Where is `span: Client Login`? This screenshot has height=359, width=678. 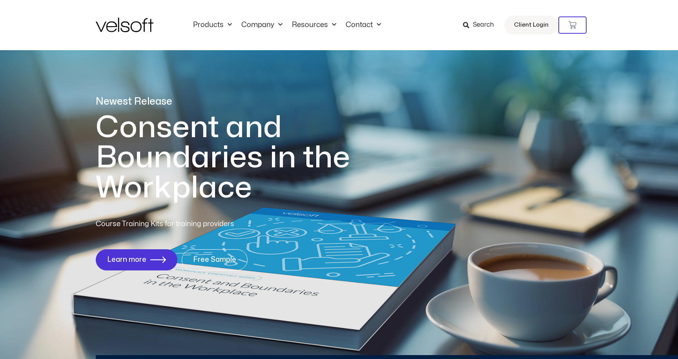 span: Client Login is located at coordinates (531, 25).